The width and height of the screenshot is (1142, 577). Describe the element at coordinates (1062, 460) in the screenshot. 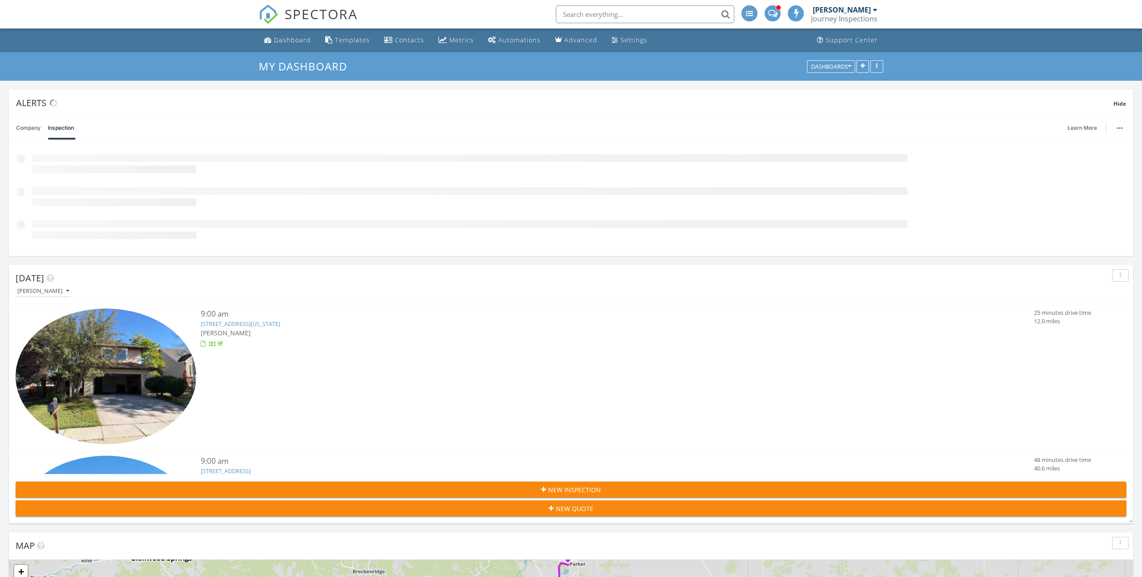

I see `div: 48 minutes drive time` at that location.